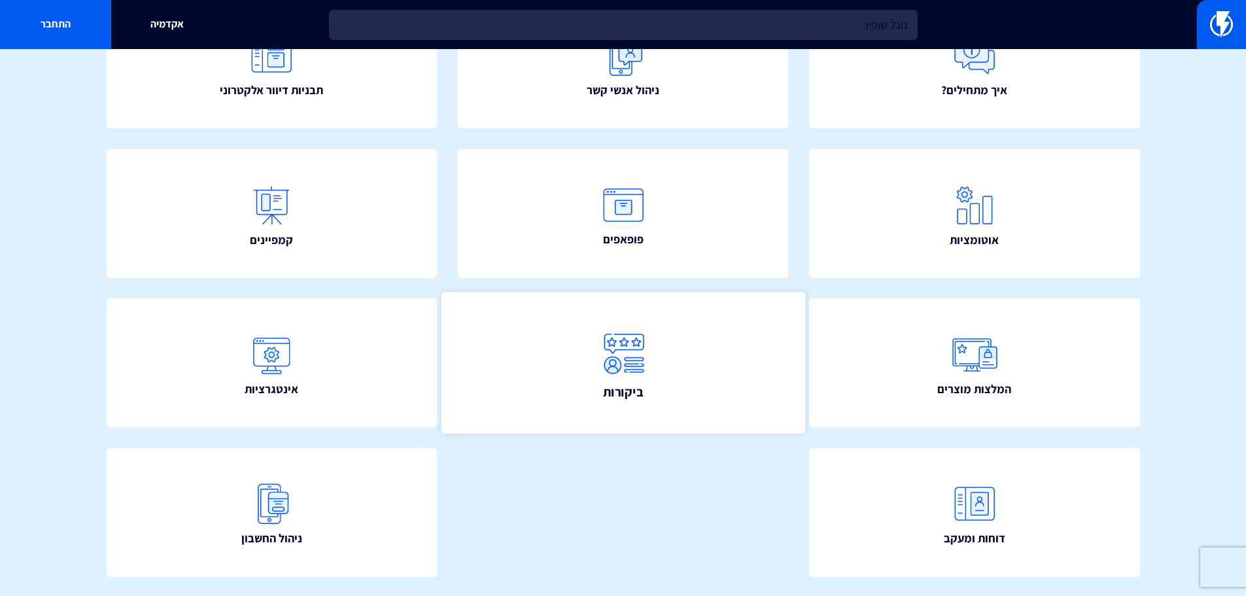 The height and width of the screenshot is (596, 1246). I want to click on a: אוטומציות, so click(975, 213).